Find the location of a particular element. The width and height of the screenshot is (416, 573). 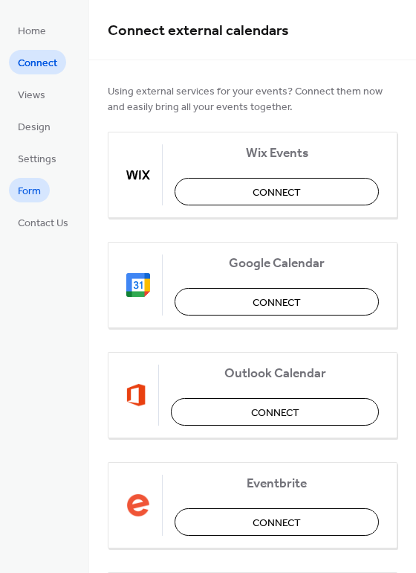

span: Home is located at coordinates (32, 31).